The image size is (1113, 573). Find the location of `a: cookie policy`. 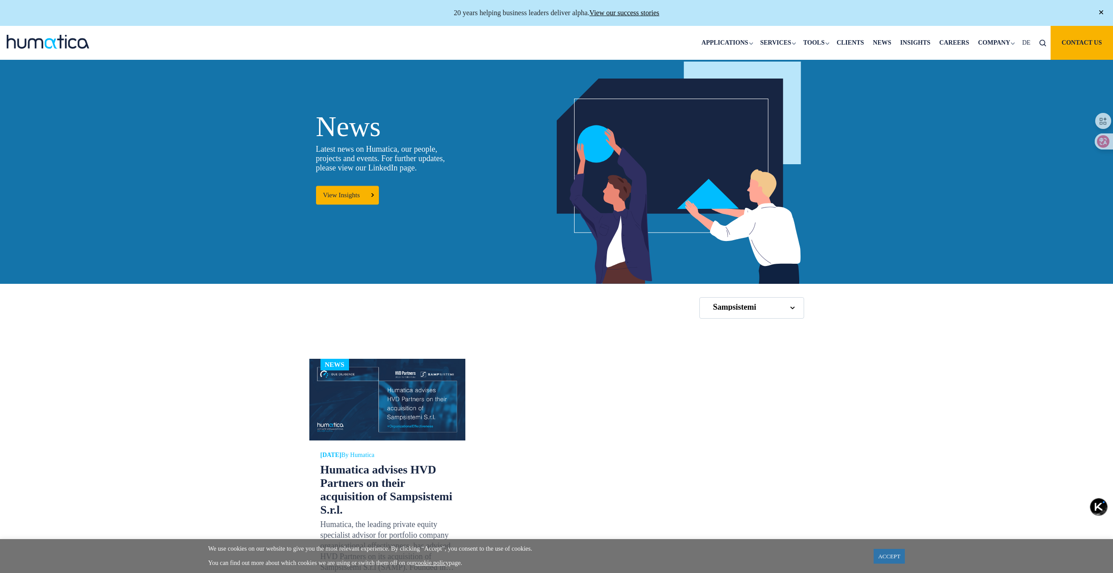

a: cookie policy is located at coordinates (432, 562).